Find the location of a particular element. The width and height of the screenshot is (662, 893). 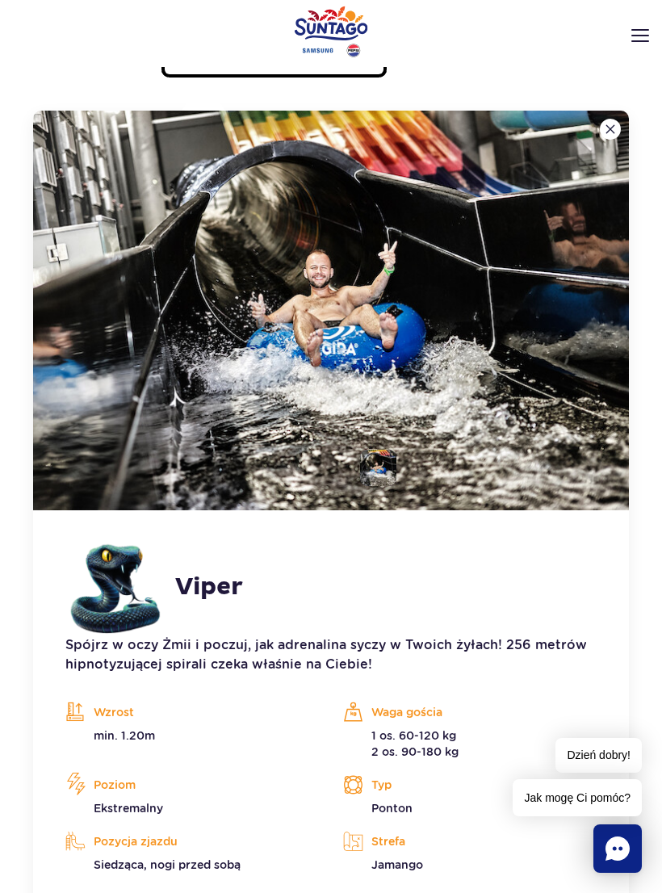

p: Waga gościa is located at coordinates (470, 712).